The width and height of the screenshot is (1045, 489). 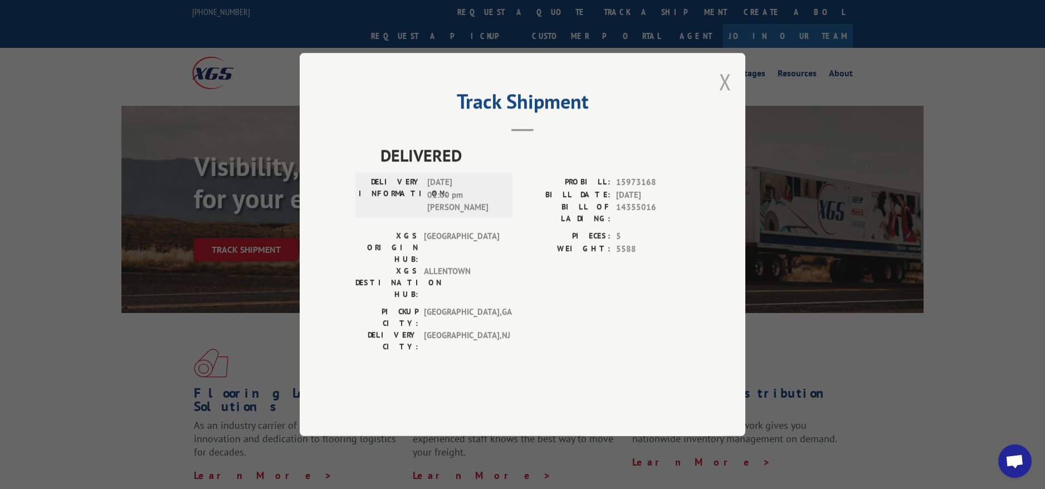 I want to click on span: DELIVERED, so click(x=535, y=155).